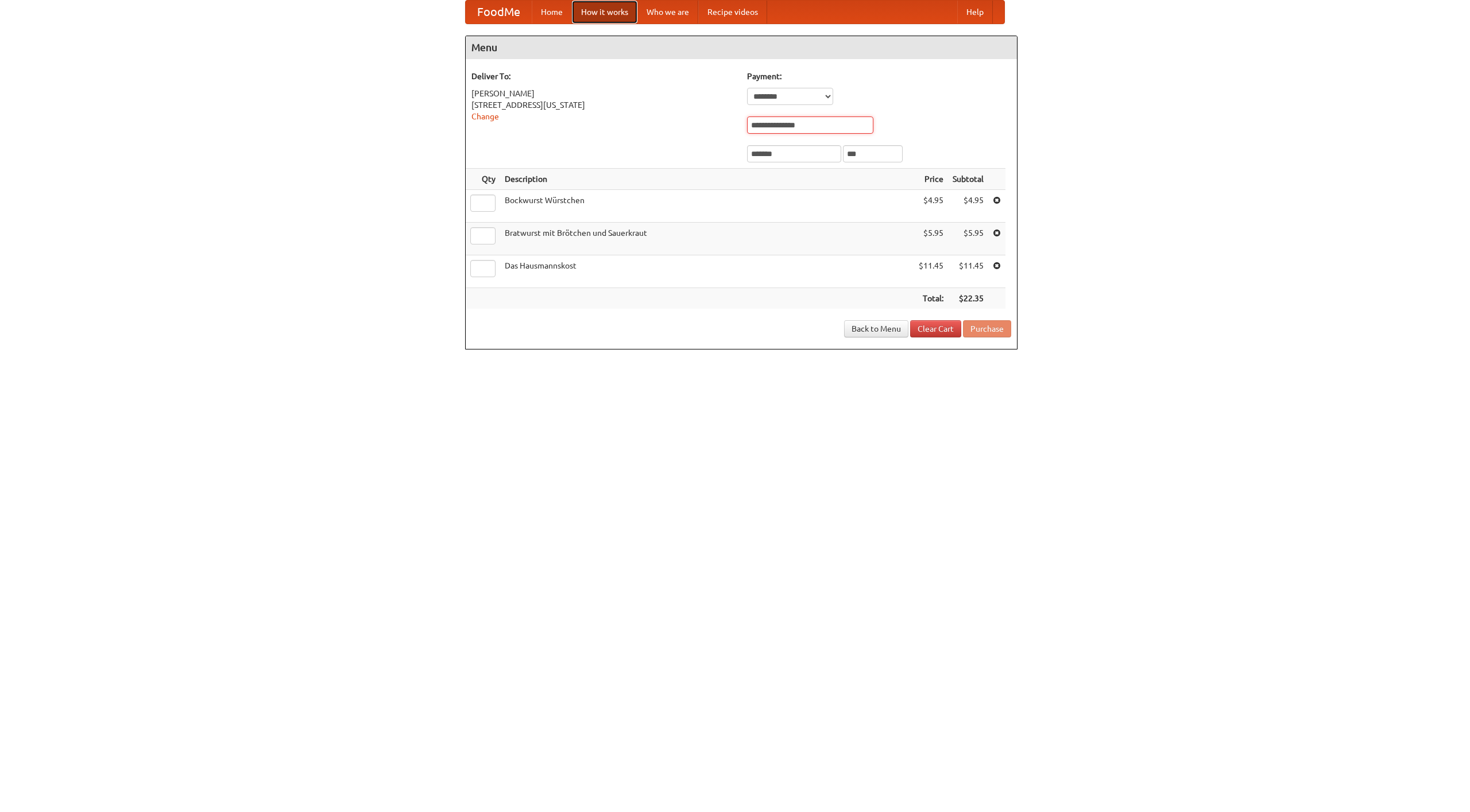 The height and width of the screenshot is (812, 1470). Describe the element at coordinates (552, 12) in the screenshot. I see `a: Home` at that location.